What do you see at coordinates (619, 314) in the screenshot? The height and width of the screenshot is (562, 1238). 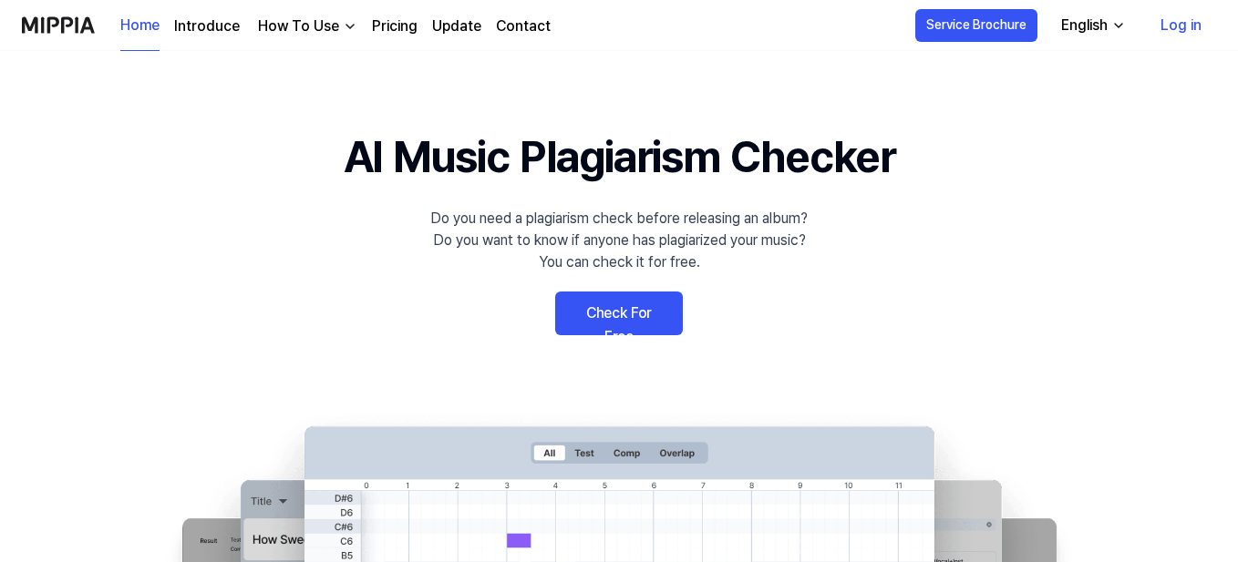 I see `a: Check For Free` at bounding box center [619, 314].